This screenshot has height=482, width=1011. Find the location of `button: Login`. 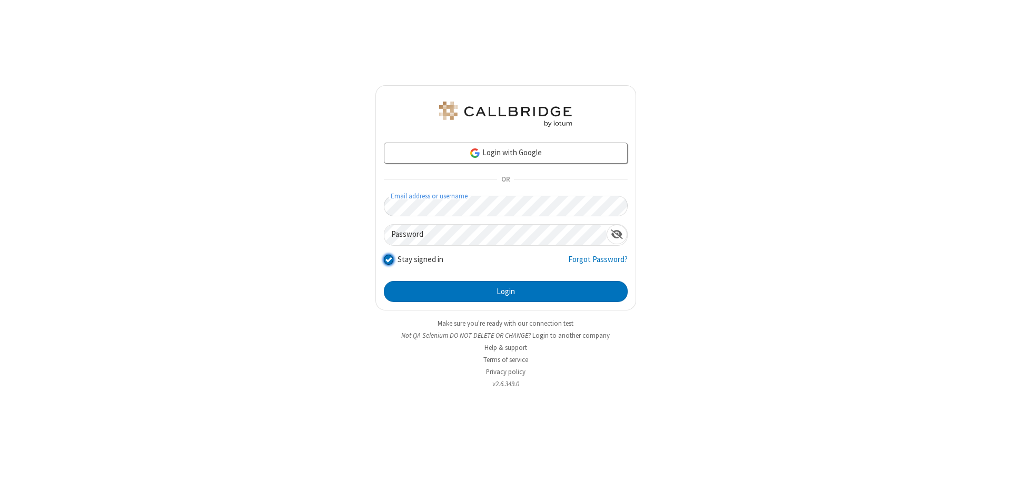

button: Login is located at coordinates (506, 292).